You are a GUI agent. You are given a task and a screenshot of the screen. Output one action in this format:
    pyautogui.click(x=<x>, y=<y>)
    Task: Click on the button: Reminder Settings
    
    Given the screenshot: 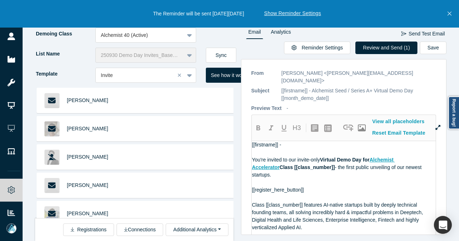 What is the action you would take?
    pyautogui.click(x=317, y=48)
    